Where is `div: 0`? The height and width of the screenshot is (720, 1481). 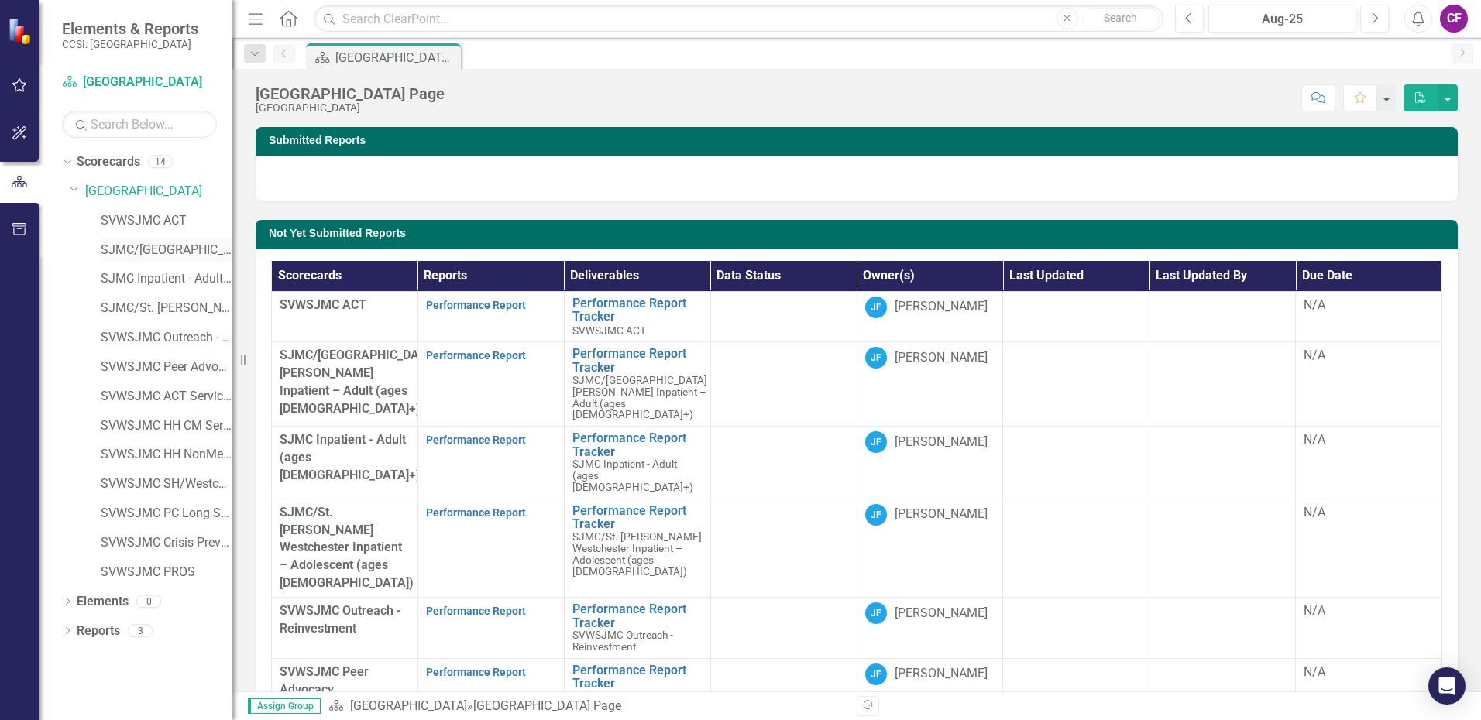 div: 0 is located at coordinates (149, 601).